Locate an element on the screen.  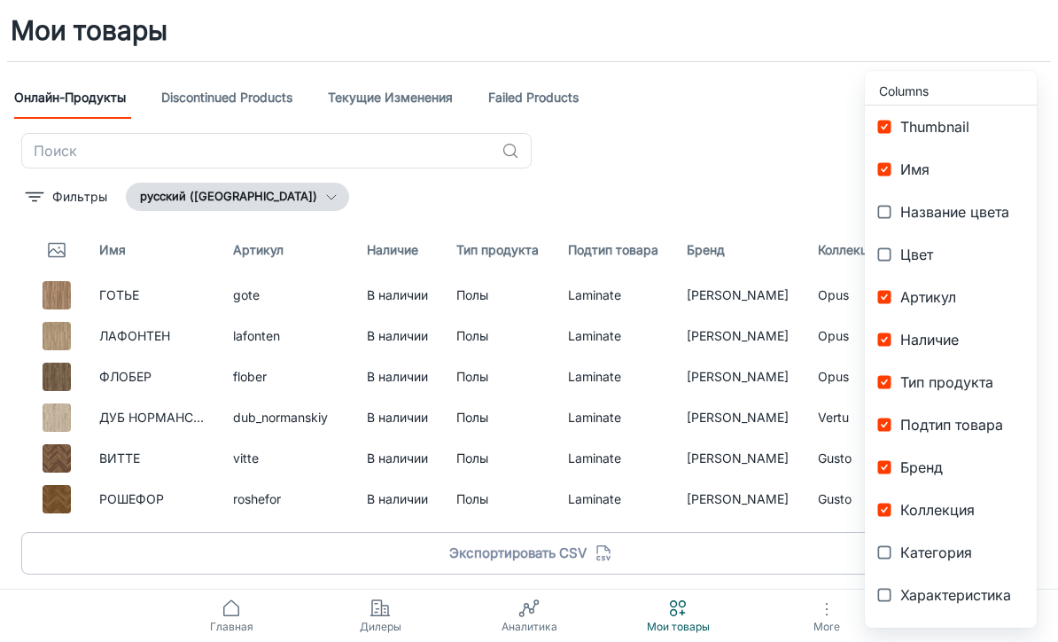
span: Цвет is located at coordinates (962, 254).